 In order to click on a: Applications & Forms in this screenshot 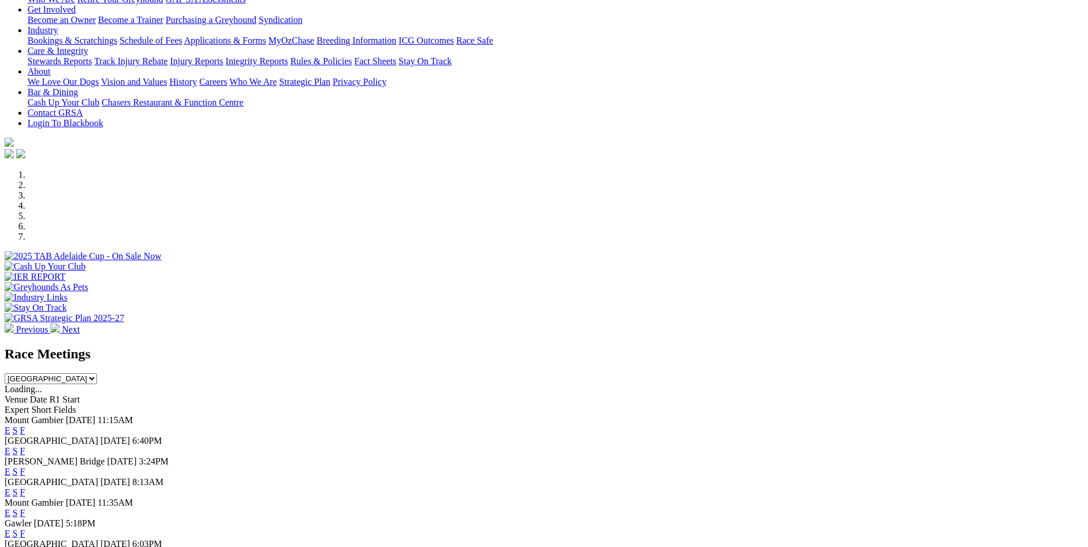, I will do `click(225, 40)`.